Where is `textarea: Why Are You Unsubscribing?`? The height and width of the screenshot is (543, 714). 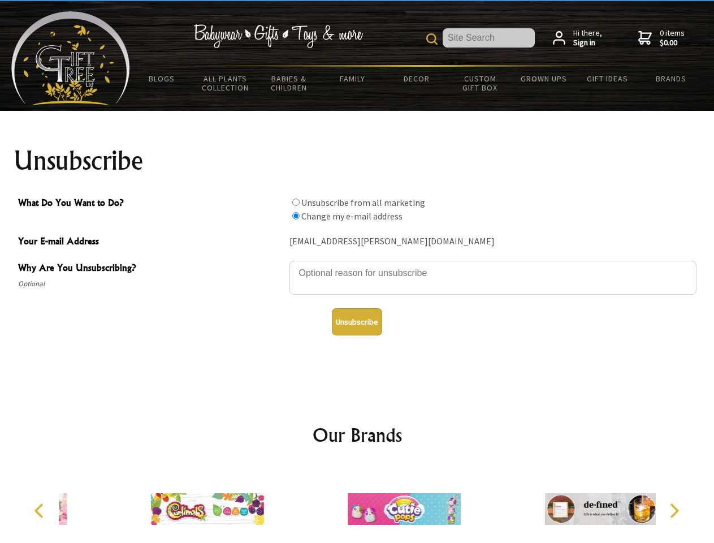 textarea: Why Are You Unsubscribing? is located at coordinates (493, 278).